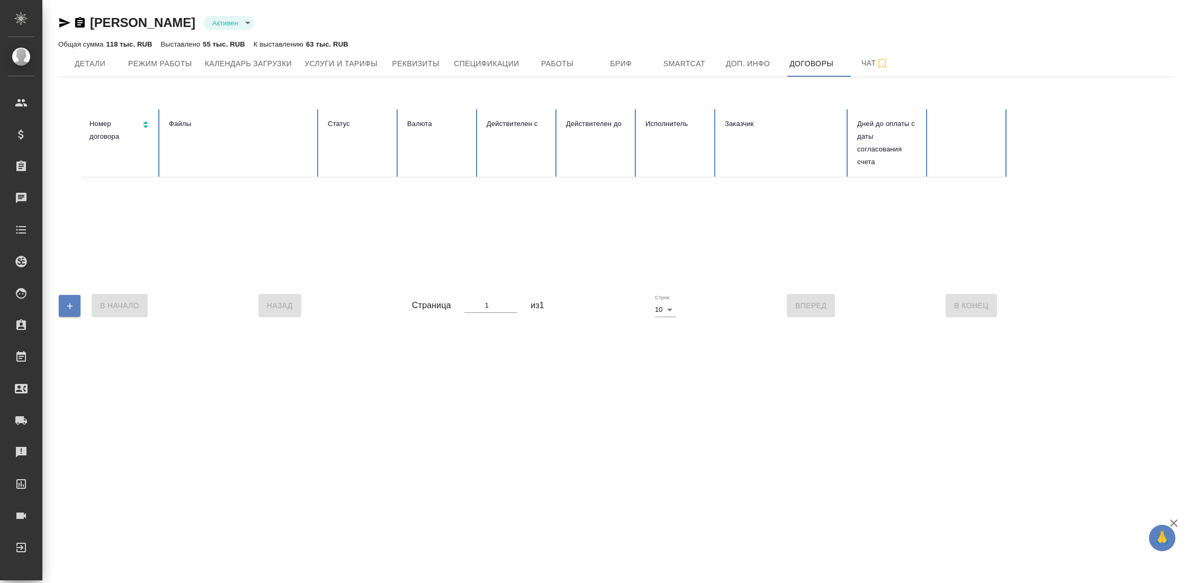 Image resolution: width=1186 pixels, height=583 pixels. Describe the element at coordinates (597, 124) in the screenshot. I see `div: Действителен до` at that location.